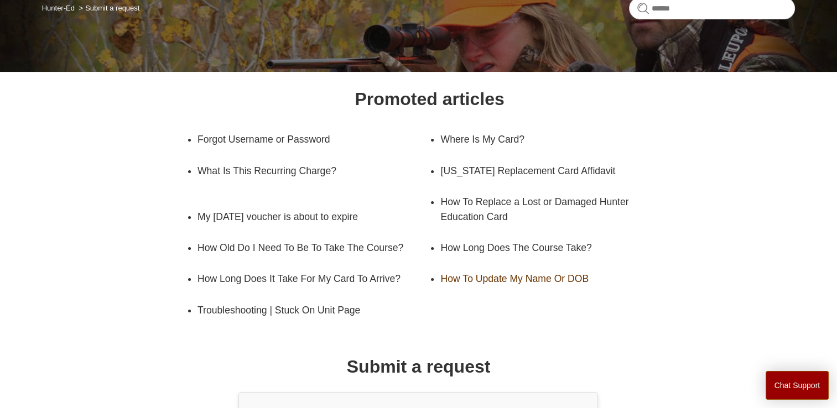 The width and height of the screenshot is (837, 408). I want to click on a: Forgot Username or Password, so click(305, 139).